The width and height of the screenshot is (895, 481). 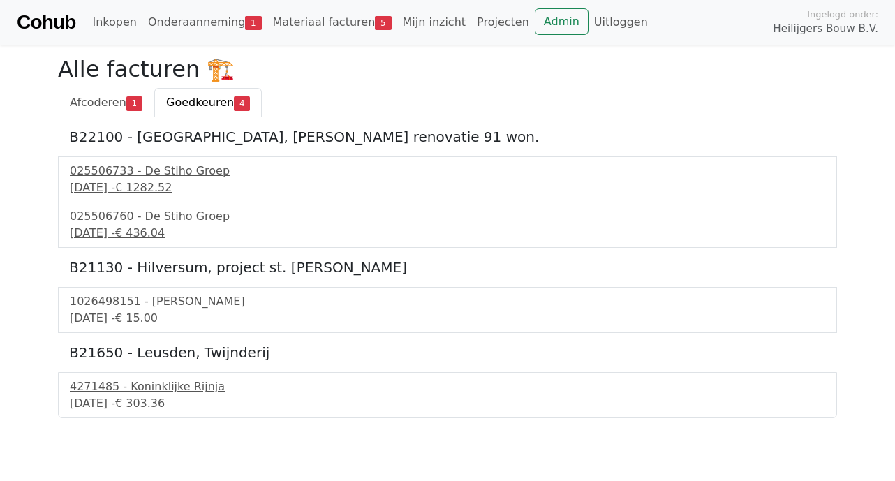 I want to click on a: Inkopen, so click(x=114, y=22).